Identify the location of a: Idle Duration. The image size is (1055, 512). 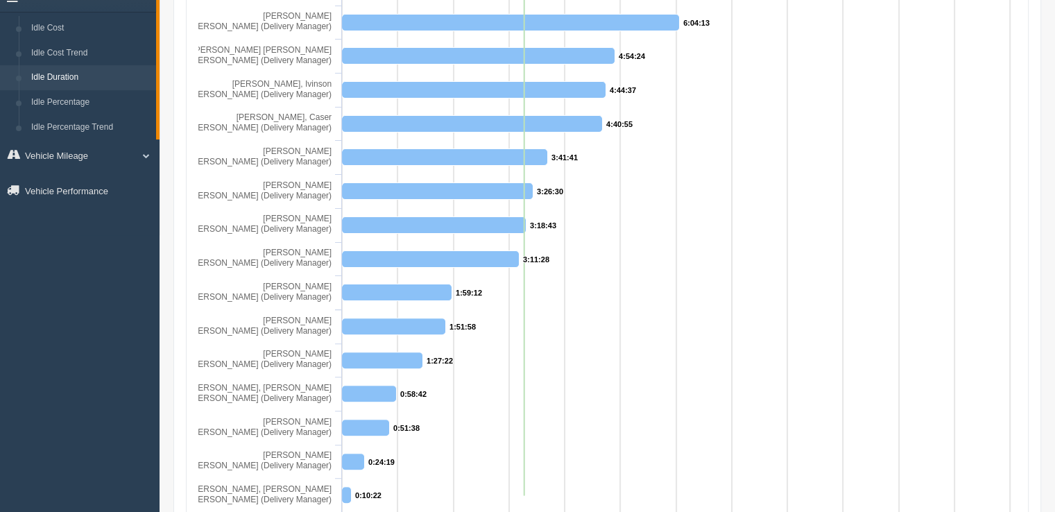
(90, 78).